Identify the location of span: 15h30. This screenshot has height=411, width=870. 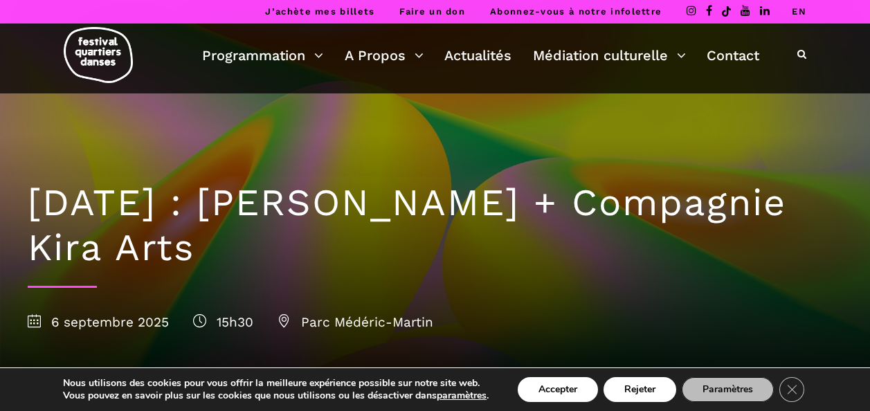
(223, 322).